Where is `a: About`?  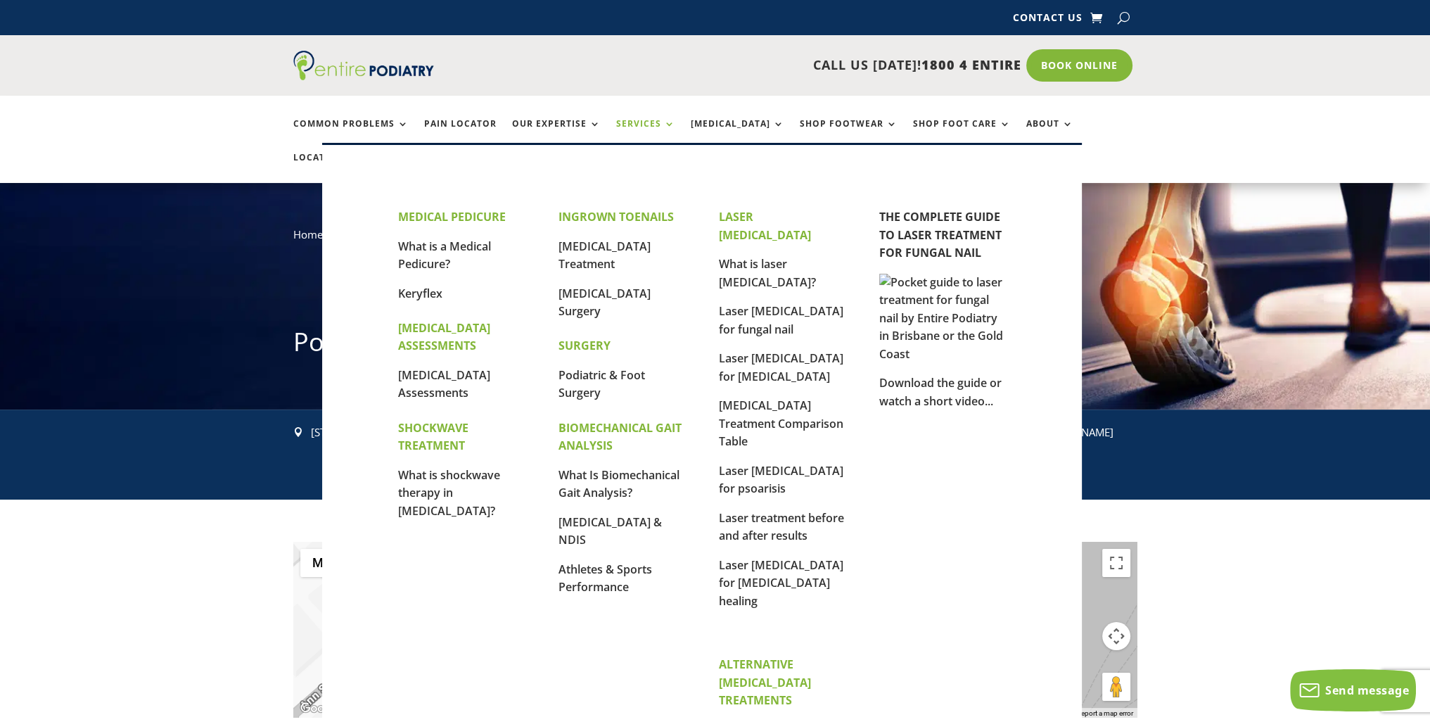
a: About is located at coordinates (1050, 134).